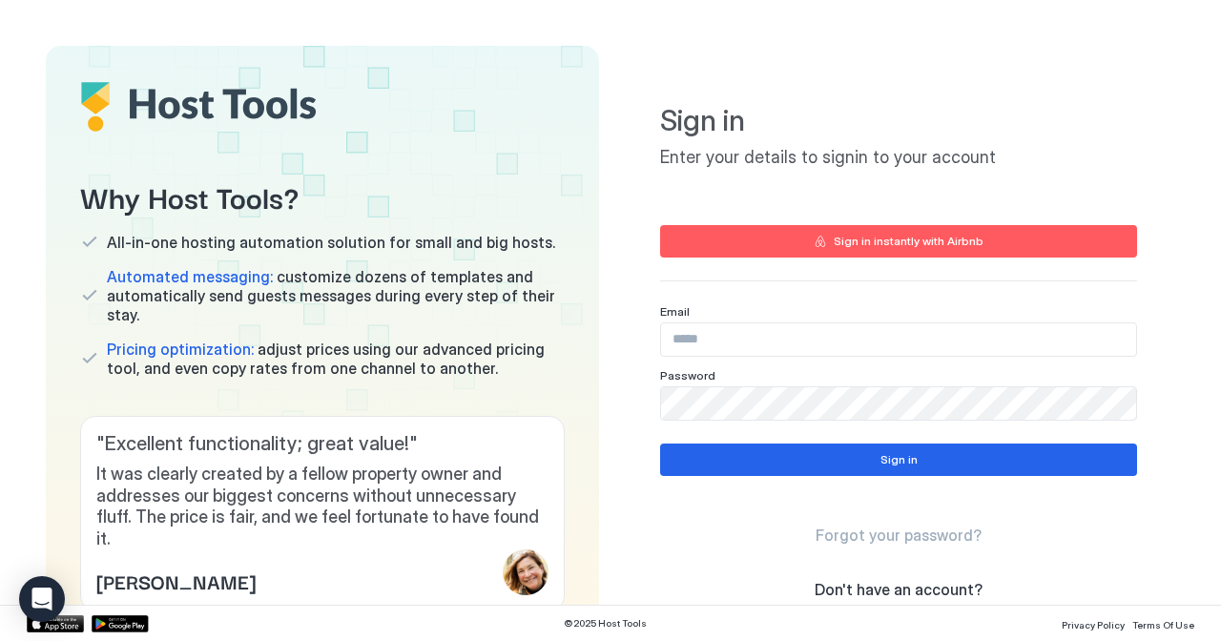 This screenshot has width=1221, height=641. Describe the element at coordinates (55, 624) in the screenshot. I see `a: App Store` at that location.